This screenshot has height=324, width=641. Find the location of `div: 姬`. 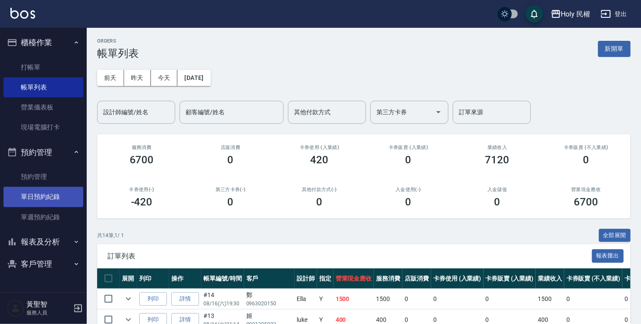

div: 姬 is located at coordinates (269, 315).